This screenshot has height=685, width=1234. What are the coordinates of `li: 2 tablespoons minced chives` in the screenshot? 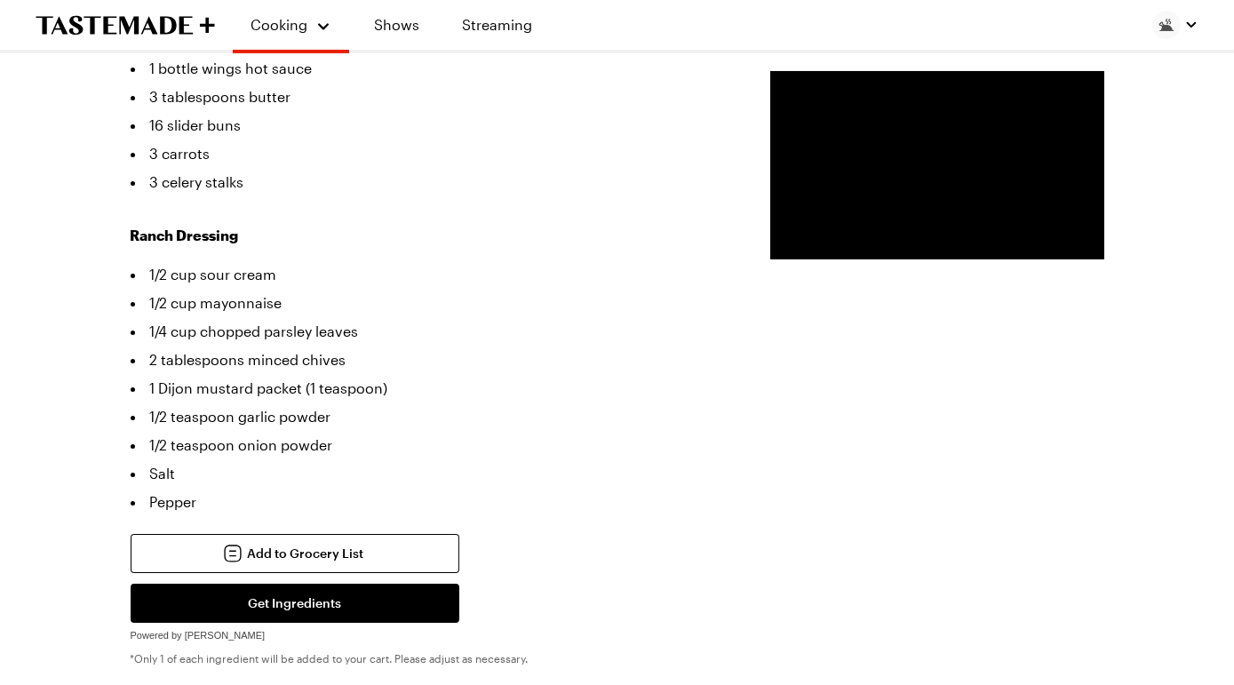 It's located at (424, 360).